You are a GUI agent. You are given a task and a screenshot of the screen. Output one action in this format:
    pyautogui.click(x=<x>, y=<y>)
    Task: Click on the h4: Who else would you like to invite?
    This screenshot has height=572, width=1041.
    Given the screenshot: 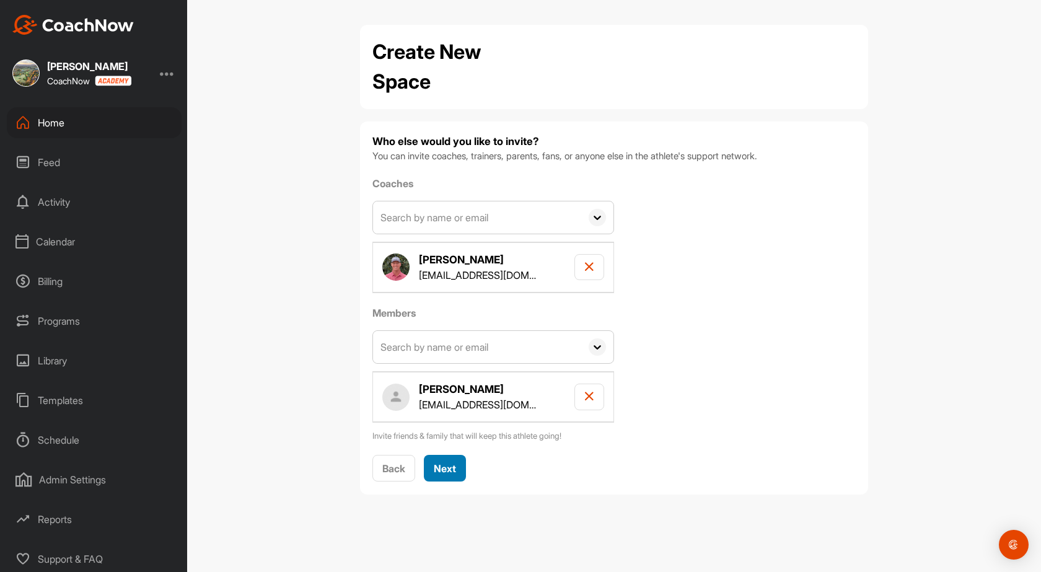 What is the action you would take?
    pyautogui.click(x=614, y=141)
    